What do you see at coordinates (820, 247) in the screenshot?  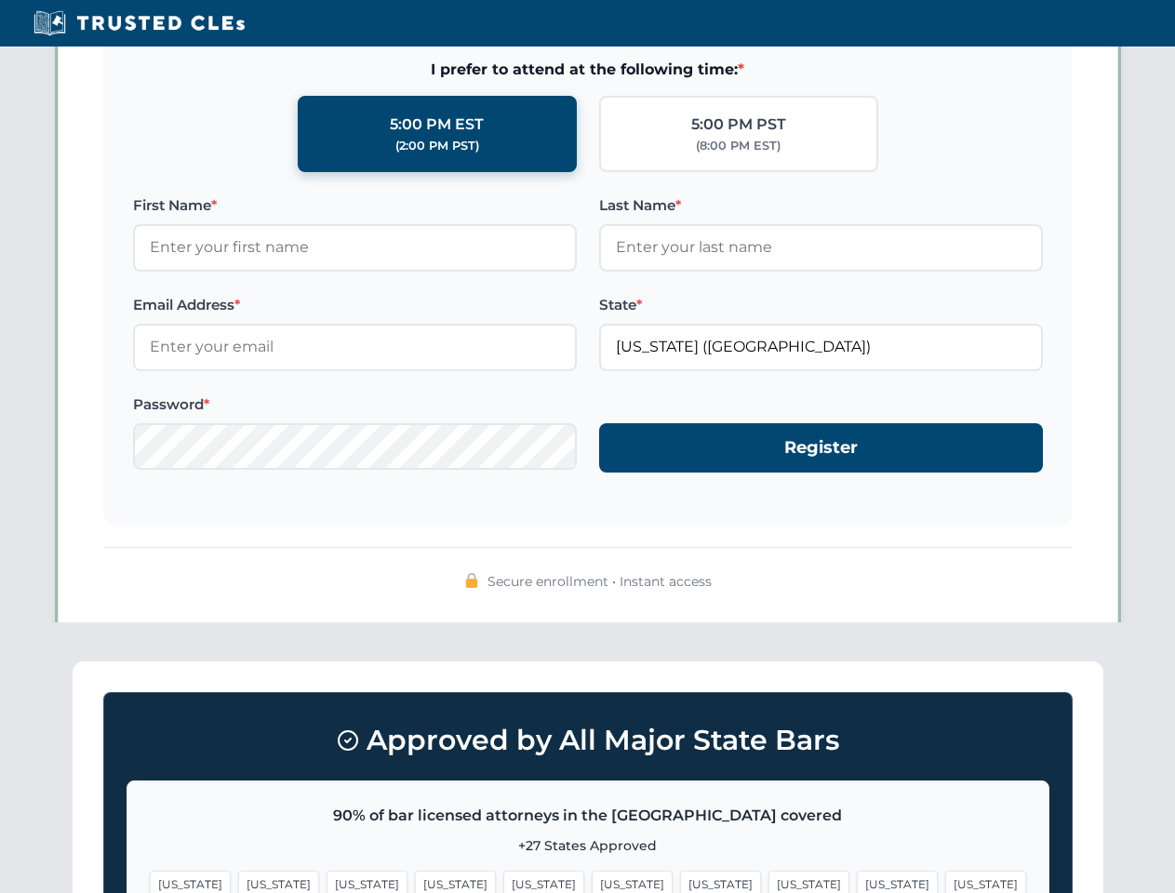 I see `input: Enter your last name` at bounding box center [820, 247].